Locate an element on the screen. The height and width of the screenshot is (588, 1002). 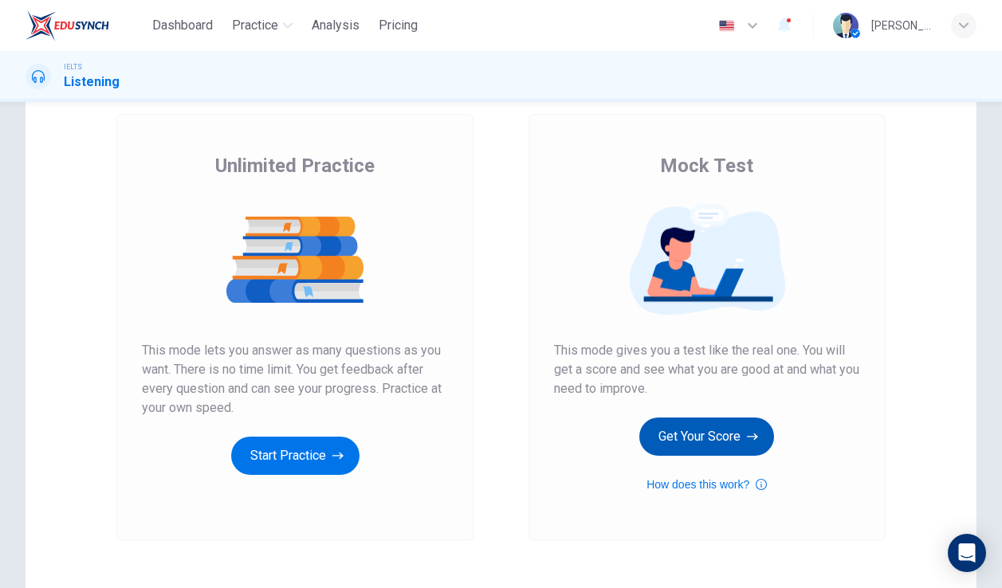
span: This mode gives you a test like the real one. You will get a score and see what you are good at a... is located at coordinates (707, 370).